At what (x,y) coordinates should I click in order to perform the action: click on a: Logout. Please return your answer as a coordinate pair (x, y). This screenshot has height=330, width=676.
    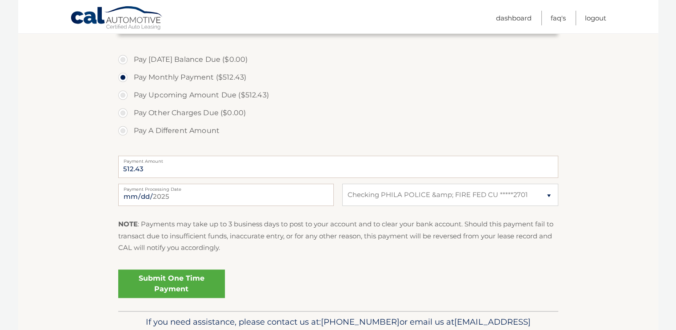
    Looking at the image, I should click on (596, 18).